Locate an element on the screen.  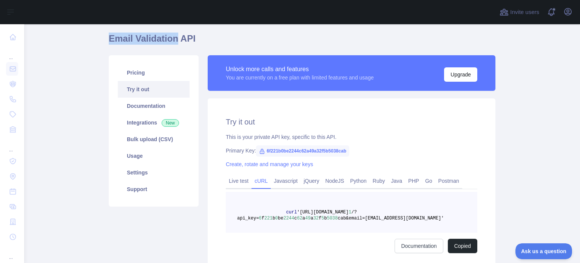
a: Python is located at coordinates (359, 181).